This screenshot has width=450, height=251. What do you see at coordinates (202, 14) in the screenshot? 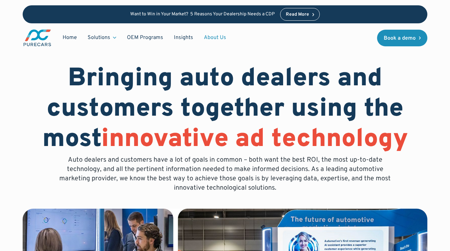
I see `p: Want to Win in Your Market? 5 Reasons Your Dealership Needs a CDP` at bounding box center [202, 14].